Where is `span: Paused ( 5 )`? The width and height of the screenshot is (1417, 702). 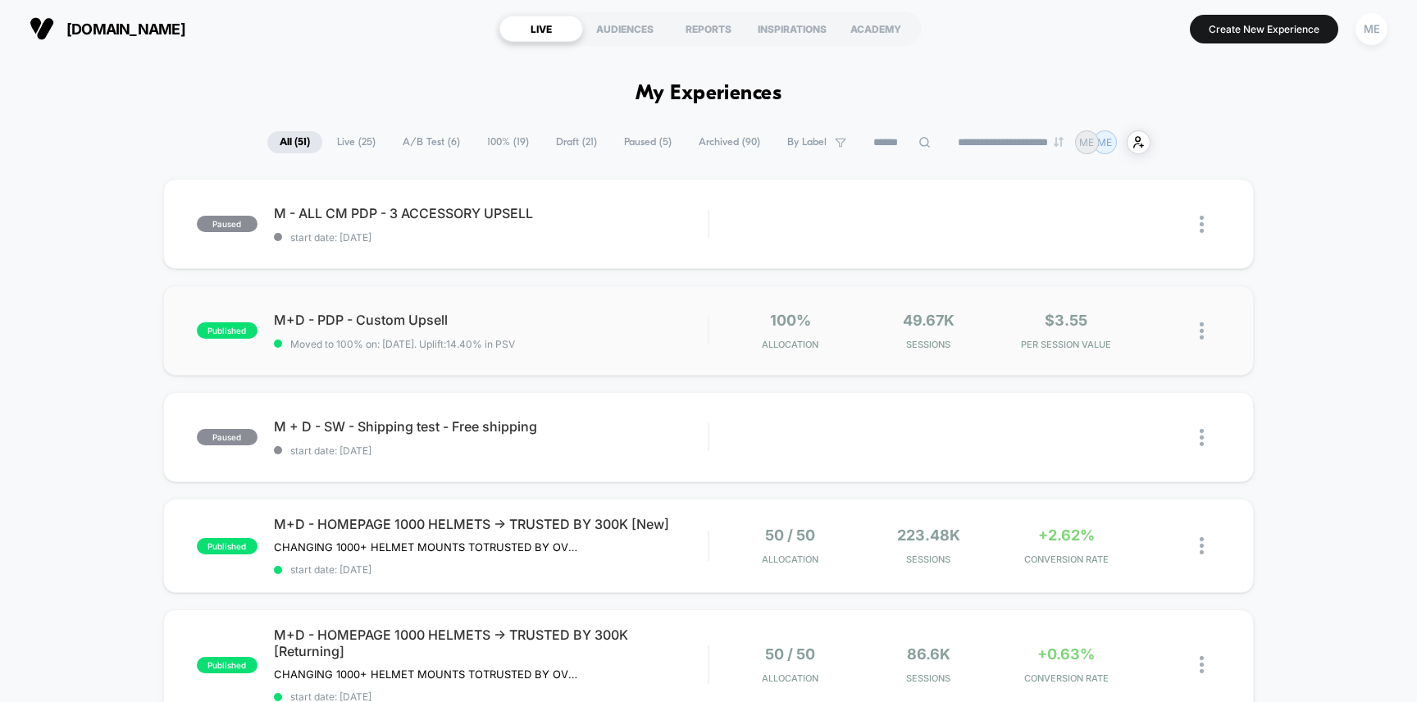 span: Paused ( 5 ) is located at coordinates (648, 142).